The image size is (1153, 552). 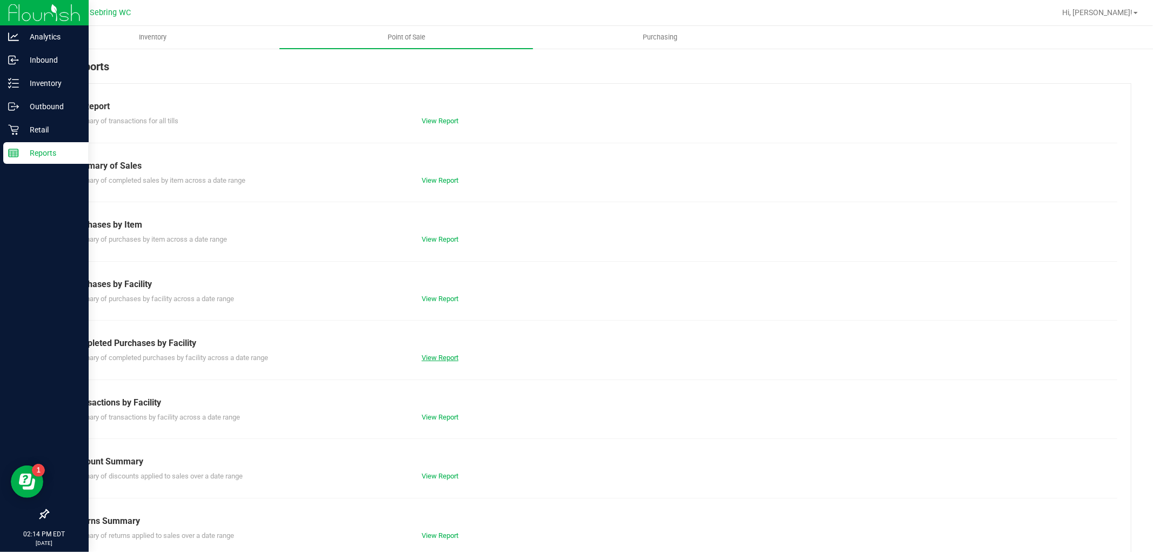 I want to click on p: Inventory, so click(x=51, y=83).